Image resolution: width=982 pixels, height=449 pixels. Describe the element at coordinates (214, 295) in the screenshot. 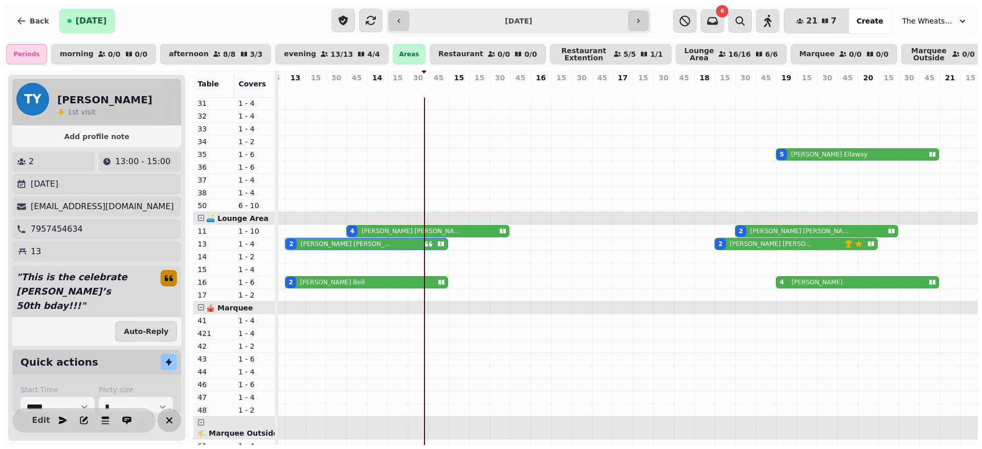

I see `p: 17` at that location.